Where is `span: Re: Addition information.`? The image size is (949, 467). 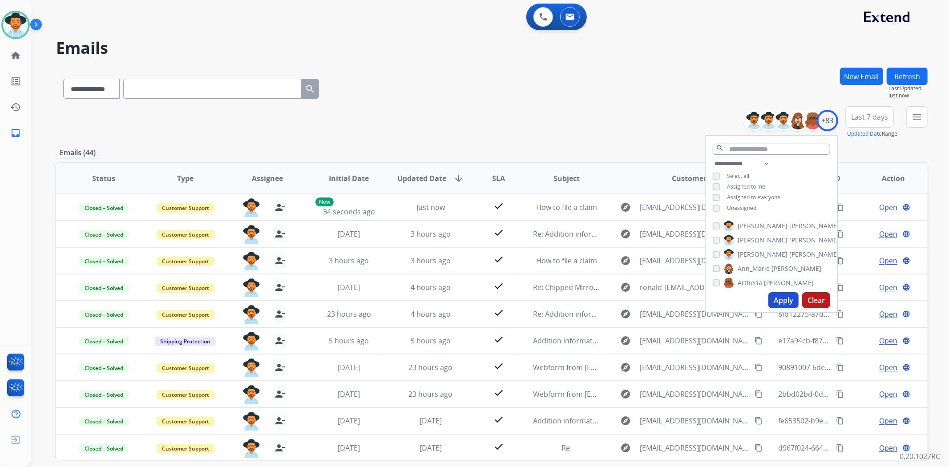 span: Re: Addition information. is located at coordinates (575, 314).